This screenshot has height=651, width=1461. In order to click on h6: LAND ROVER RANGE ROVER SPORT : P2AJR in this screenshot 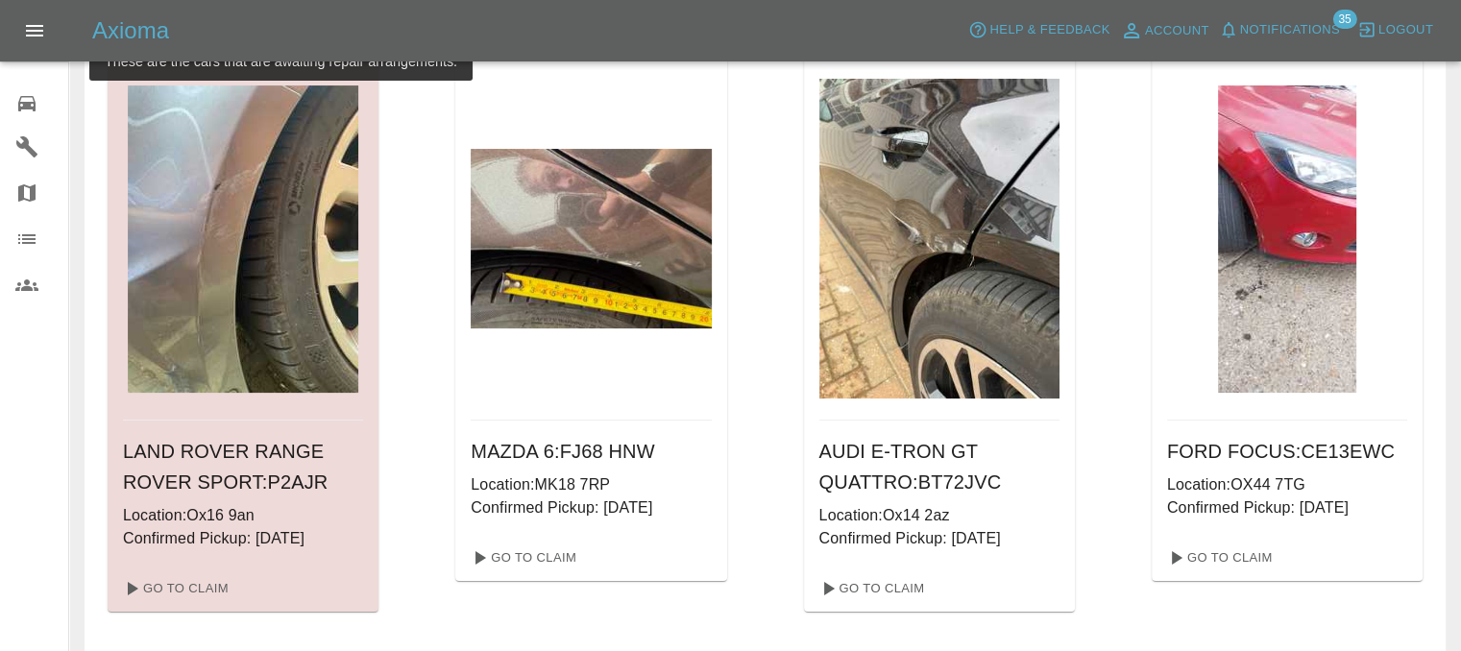, I will do `click(243, 467)`.